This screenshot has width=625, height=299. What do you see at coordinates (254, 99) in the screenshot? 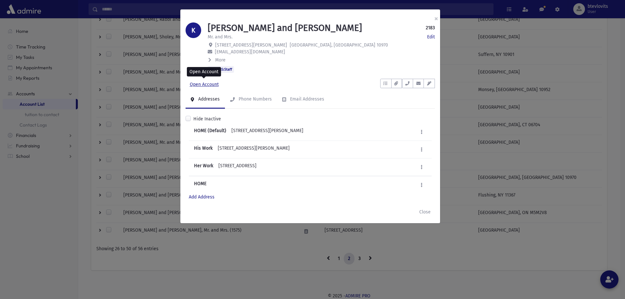
I see `div: Phone Numbers` at bounding box center [254, 99].